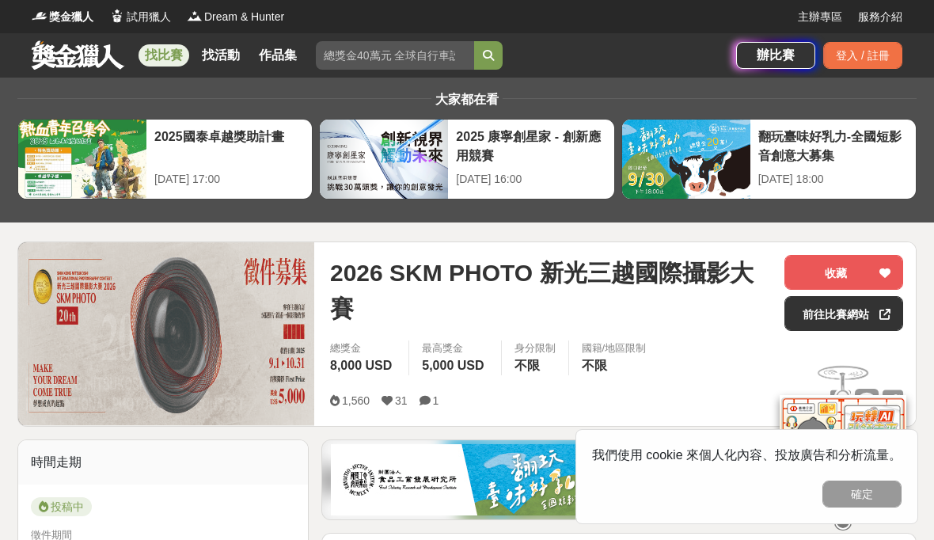 Image resolution: width=934 pixels, height=540 pixels. I want to click on div: 2025國泰卓越獎助計畫, so click(229, 145).